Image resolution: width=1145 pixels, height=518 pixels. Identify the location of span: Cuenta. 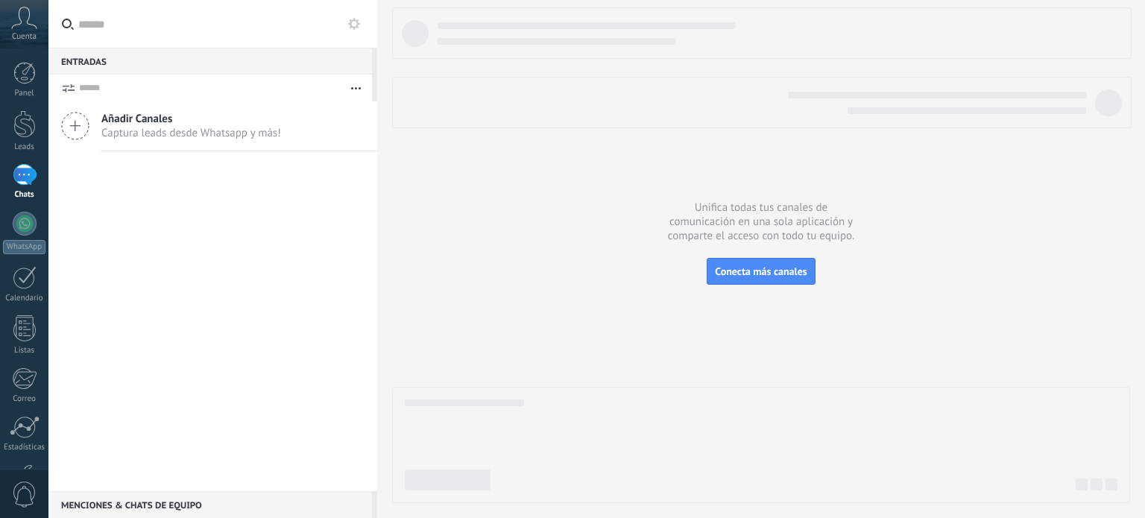
(24, 37).